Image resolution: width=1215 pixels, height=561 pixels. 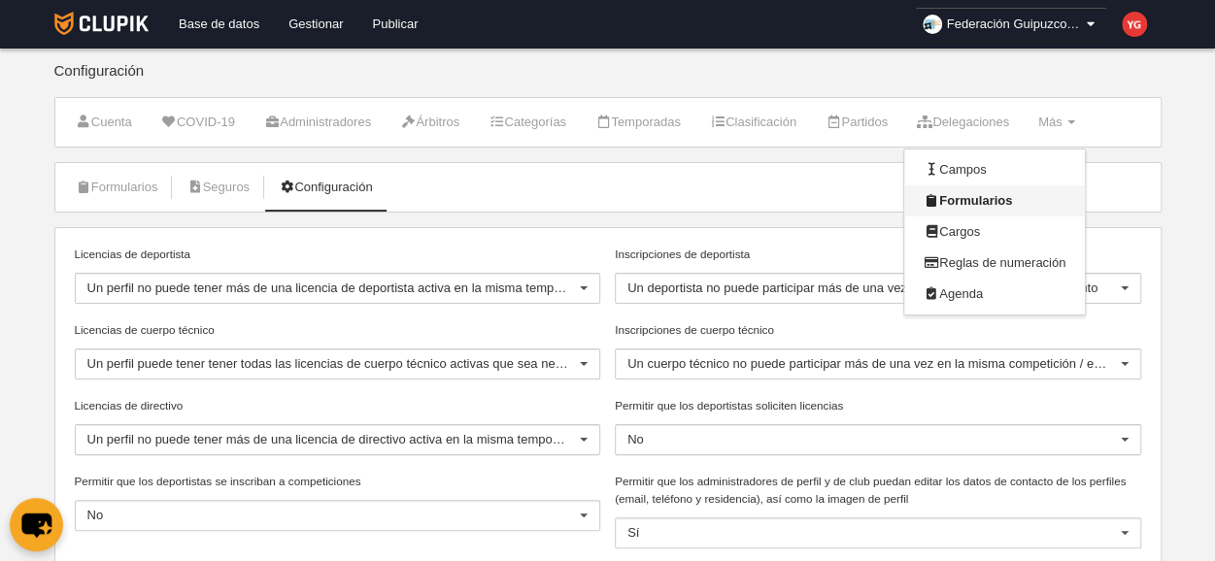 I want to click on label: Licencias de cuerpo técnico, so click(x=338, y=330).